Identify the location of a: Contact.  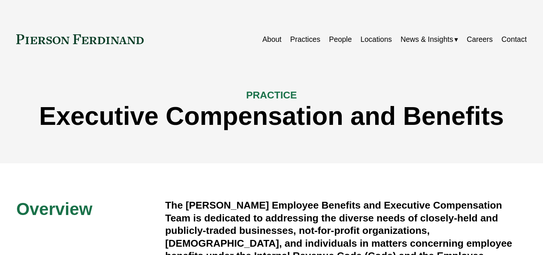
(514, 39).